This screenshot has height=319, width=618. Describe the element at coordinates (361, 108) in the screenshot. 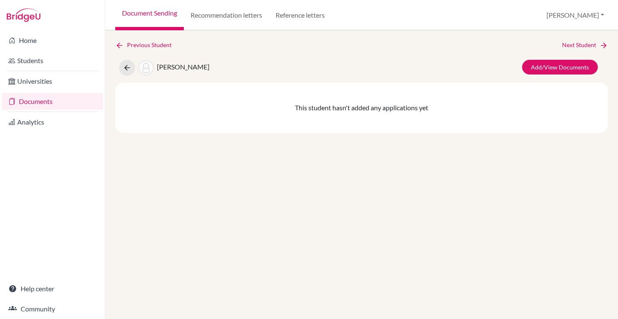

I see `div: This student hasn't added any applications yet` at that location.